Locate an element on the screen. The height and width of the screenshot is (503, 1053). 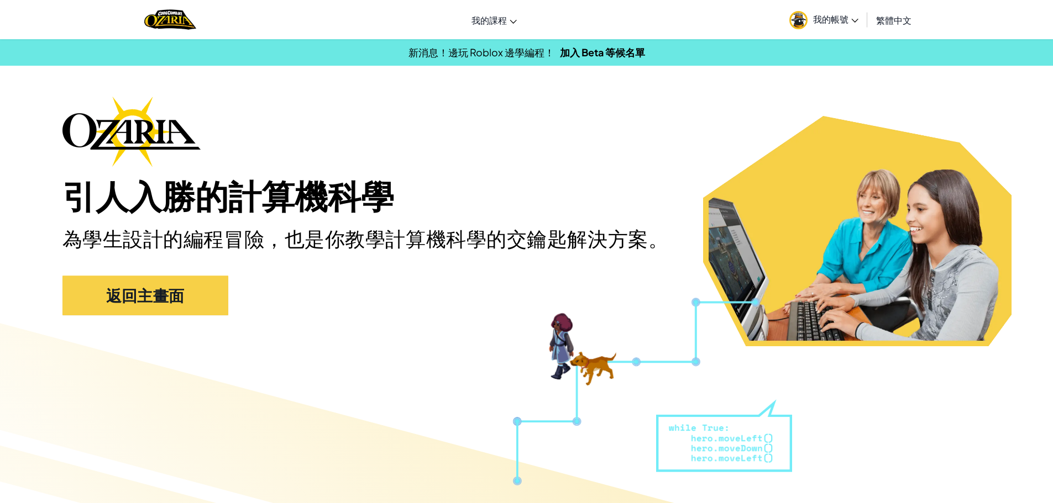
span: 我的課程 is located at coordinates (489, 20).